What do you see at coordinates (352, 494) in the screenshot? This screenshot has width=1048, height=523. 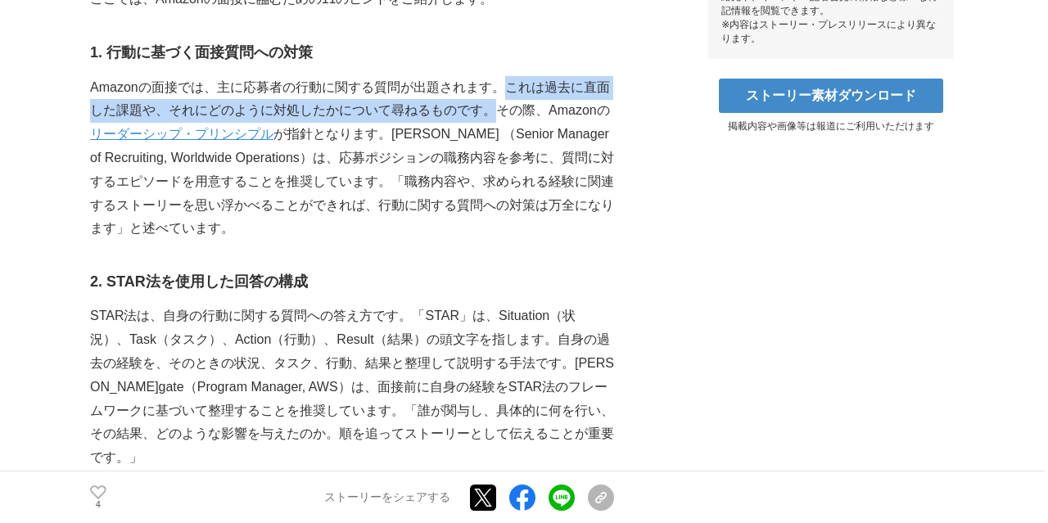 I see `p: ストーリーが整ったら、回答の形式を確実に身につけるために、鏡の前で、あるいは友人やパートナーと一緒に練習してみてください。` at bounding box center [352, 494].